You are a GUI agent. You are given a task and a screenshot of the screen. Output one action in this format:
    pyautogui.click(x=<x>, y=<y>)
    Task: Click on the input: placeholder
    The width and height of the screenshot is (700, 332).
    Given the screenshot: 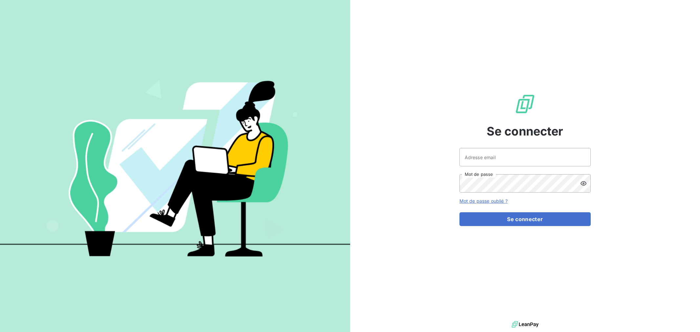 What is the action you would take?
    pyautogui.click(x=525, y=157)
    